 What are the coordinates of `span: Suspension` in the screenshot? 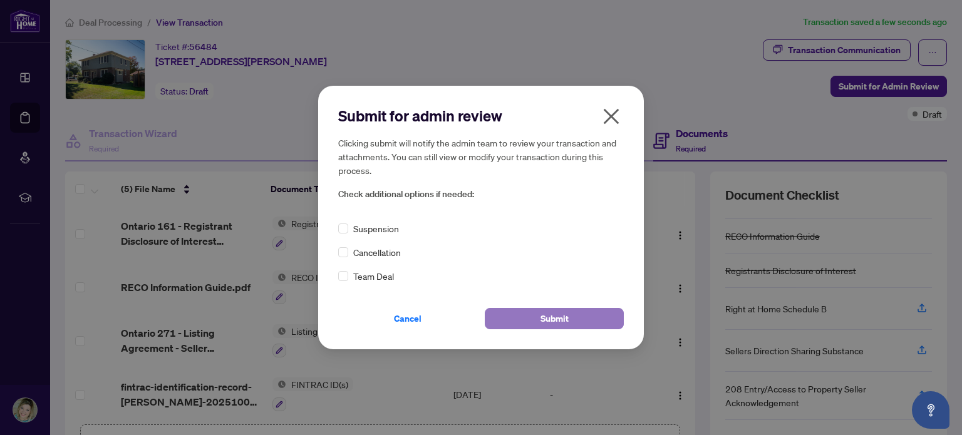 It's located at (376, 229).